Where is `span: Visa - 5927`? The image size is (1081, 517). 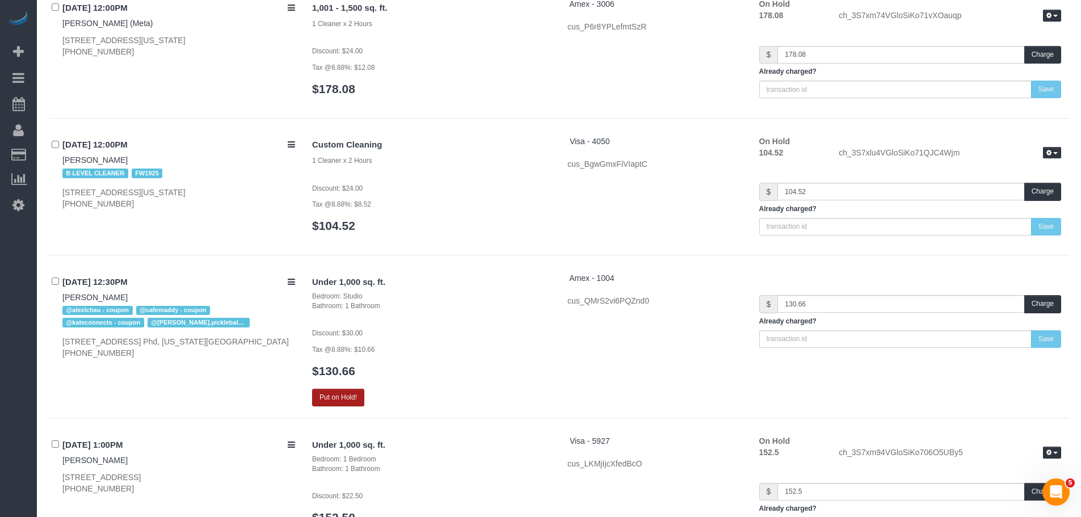
span: Visa - 5927 is located at coordinates (589, 441).